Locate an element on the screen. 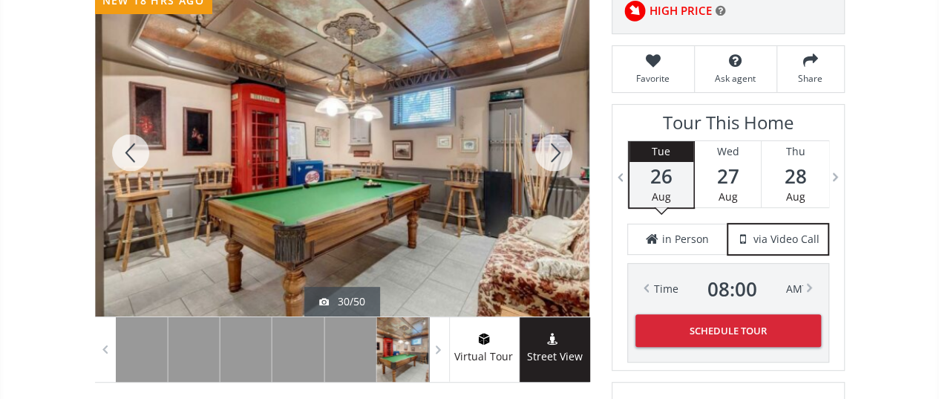  div: Wed is located at coordinates (728, 151).